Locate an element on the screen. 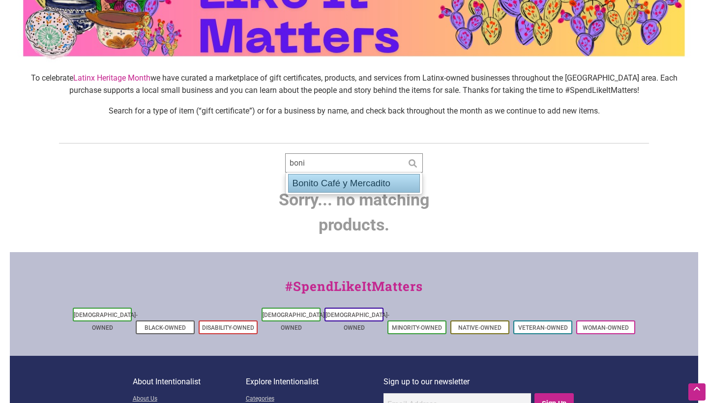 The width and height of the screenshot is (708, 403). p: To celebrate we have curated a marketplace of gift certificates, products, and services from Lati... is located at coordinates (354, 84).